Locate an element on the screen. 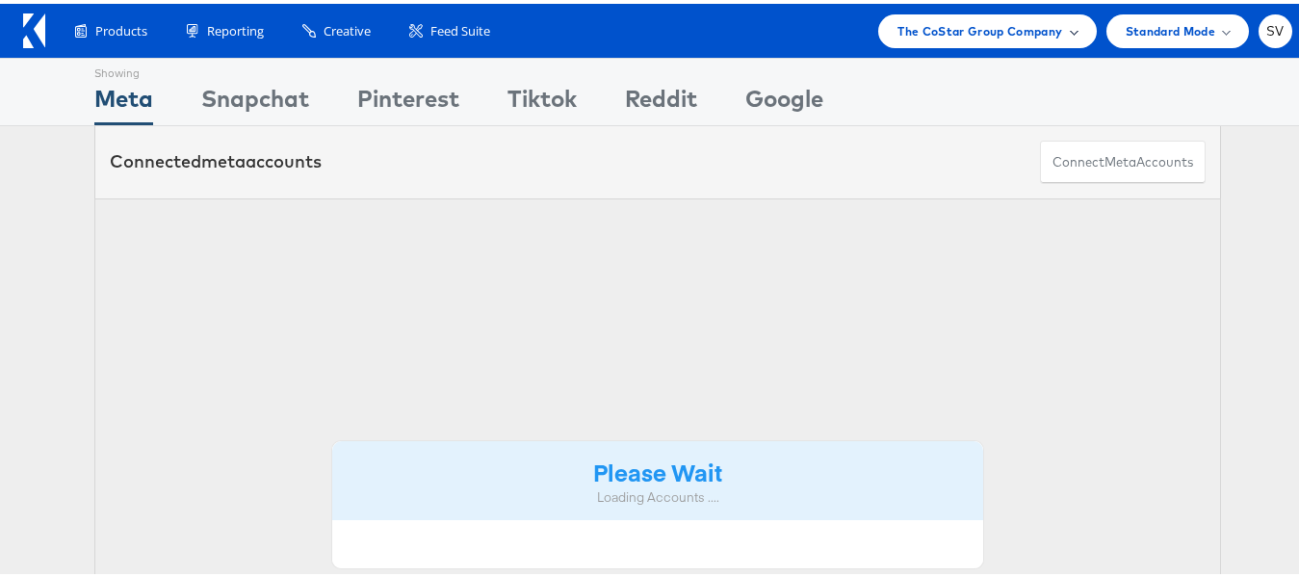  div: Pinterest is located at coordinates (408, 99).